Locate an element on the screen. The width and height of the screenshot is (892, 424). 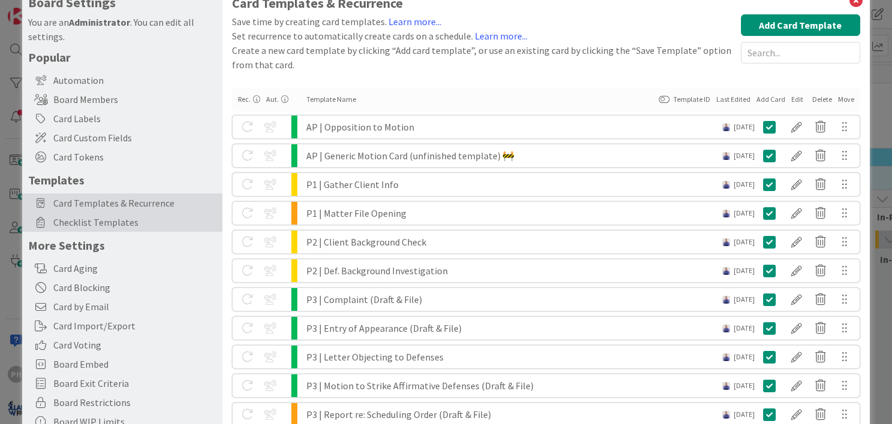
div: Rec. is located at coordinates (249, 100).